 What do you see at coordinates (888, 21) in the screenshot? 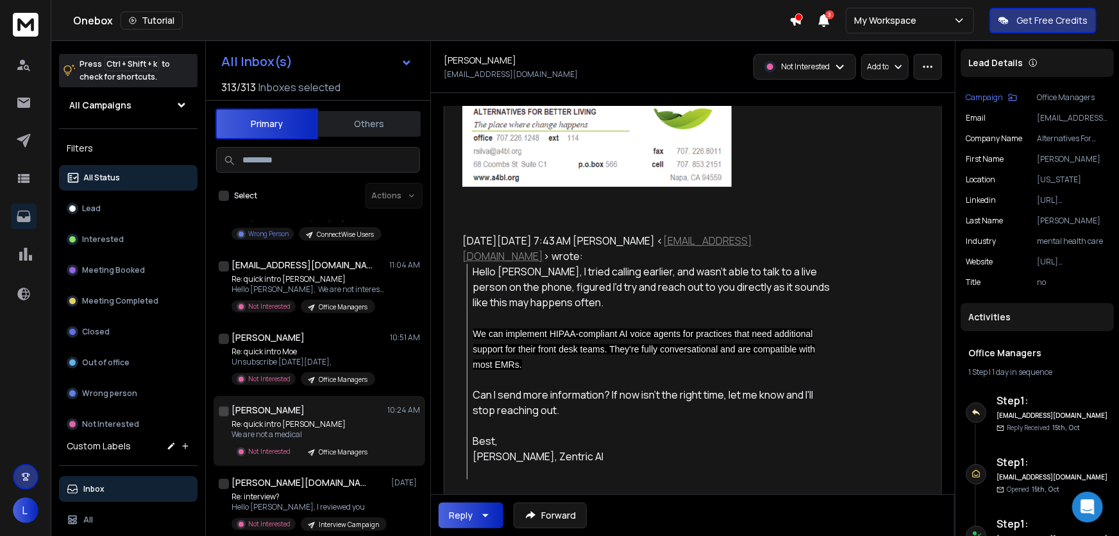
I see `p: My Workspace` at bounding box center [888, 21].